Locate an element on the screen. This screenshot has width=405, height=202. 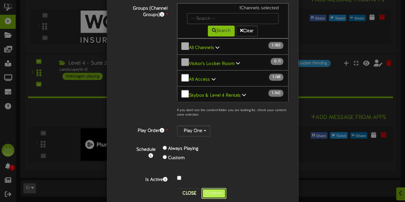
label: Custom is located at coordinates (176, 158).